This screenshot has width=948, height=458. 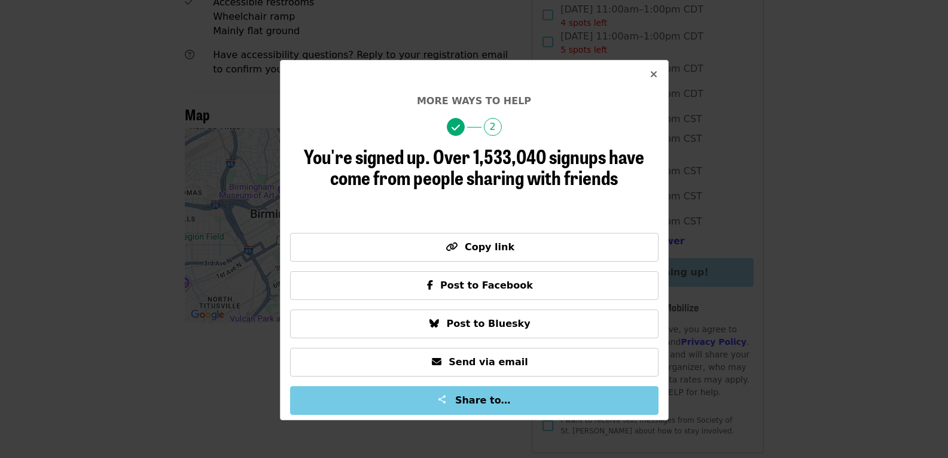 I want to click on button: Post to Facebook, so click(x=474, y=285).